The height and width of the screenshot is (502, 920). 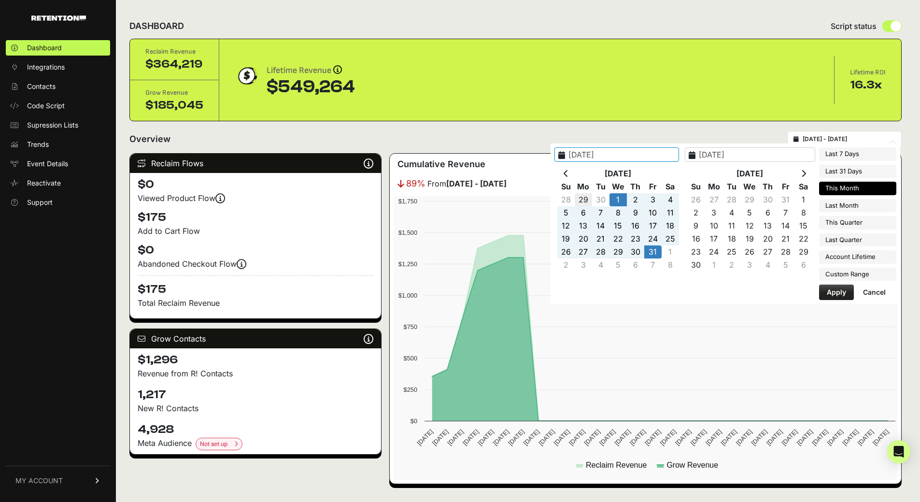 I want to click on div: Grow Revenue, so click(x=174, y=93).